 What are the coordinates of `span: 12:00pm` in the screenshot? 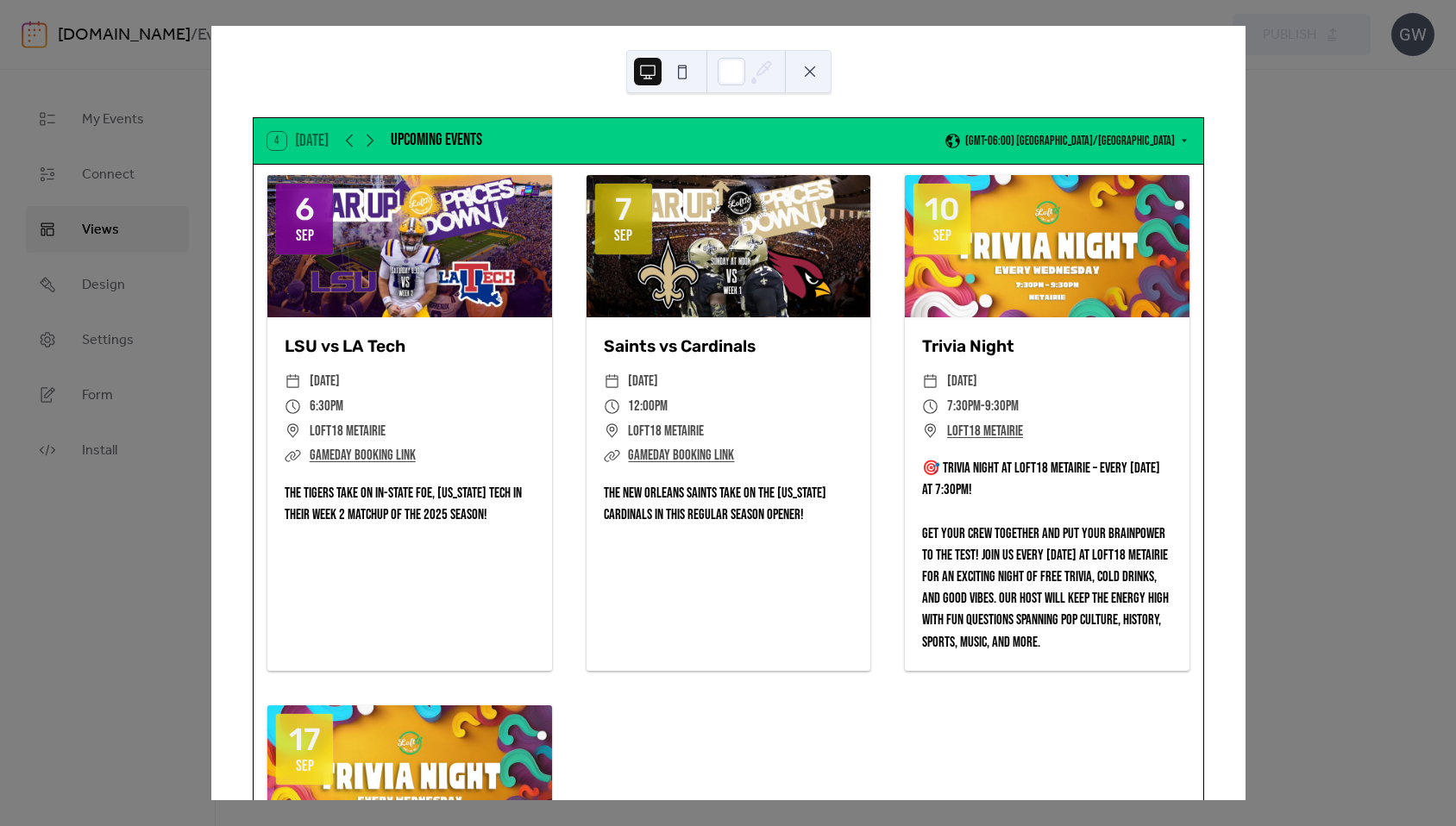 It's located at (647, 407).